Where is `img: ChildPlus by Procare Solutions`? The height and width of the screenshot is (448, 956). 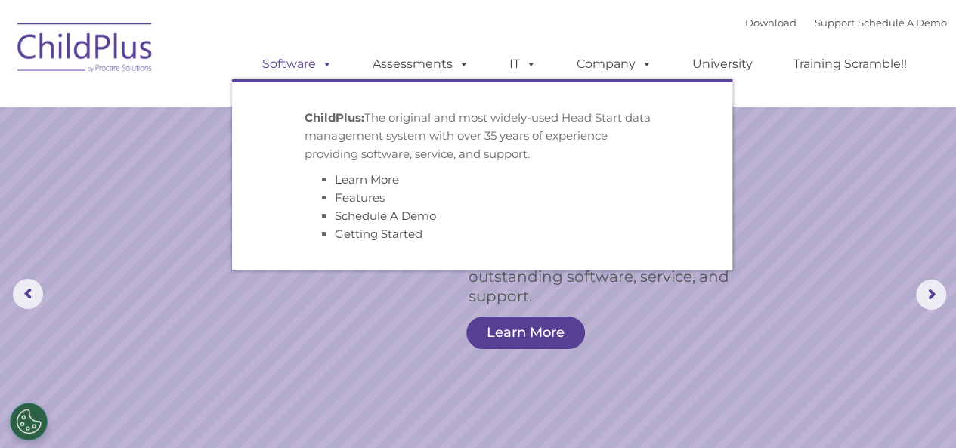
img: ChildPlus by Procare Solutions is located at coordinates (85, 50).